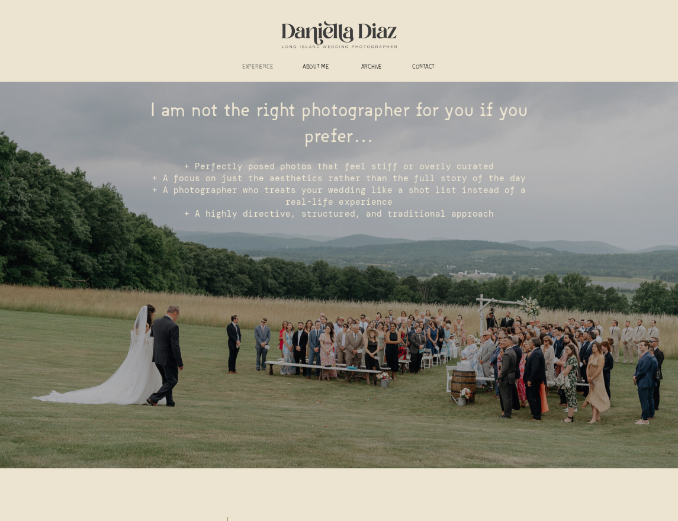  I want to click on h3: ABOUT ME, so click(316, 68).